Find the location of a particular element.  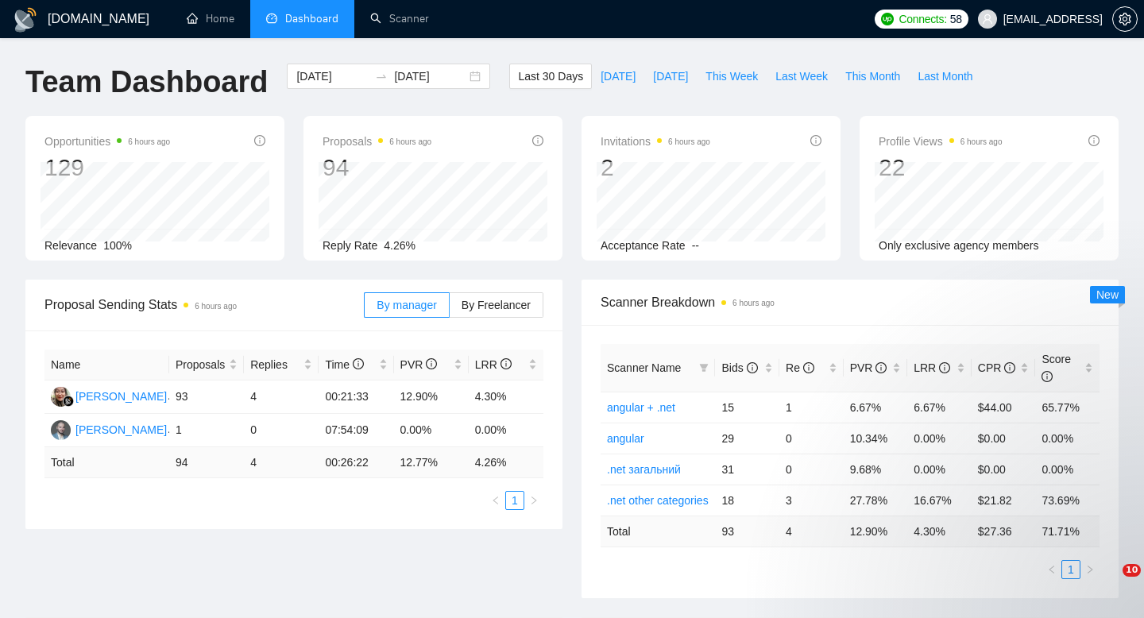

td: $44.00 is located at coordinates (1003, 407).